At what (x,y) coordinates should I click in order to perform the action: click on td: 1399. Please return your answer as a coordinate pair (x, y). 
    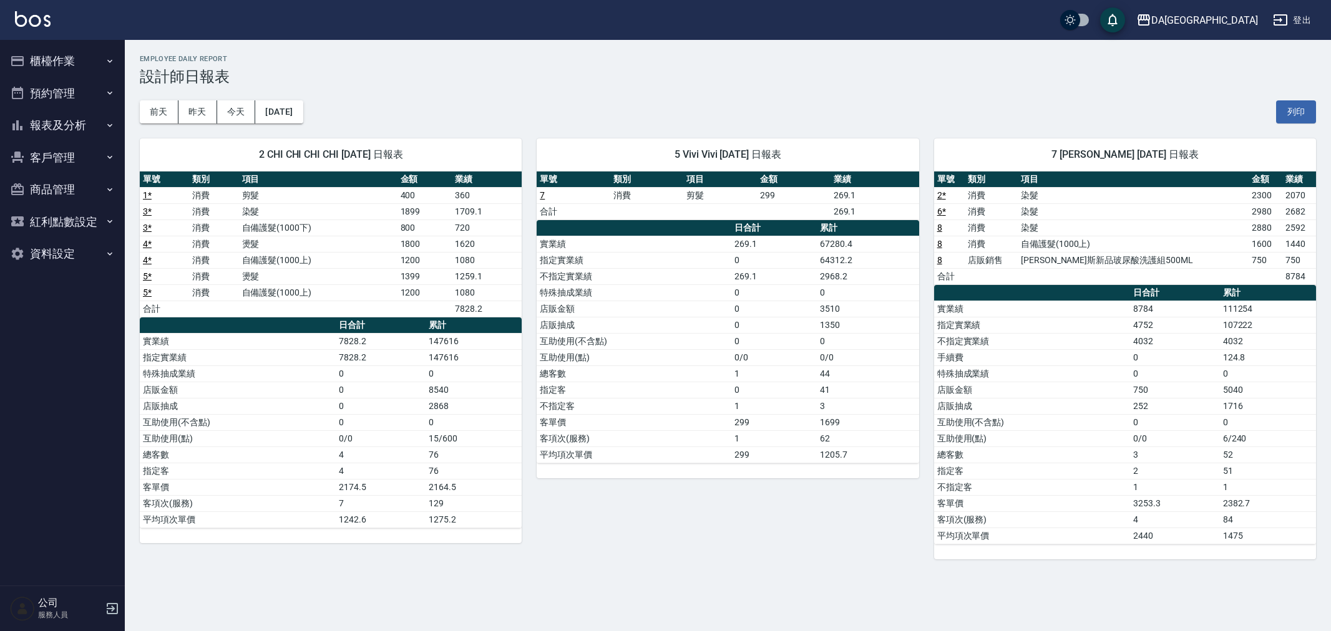
    Looking at the image, I should click on (424, 276).